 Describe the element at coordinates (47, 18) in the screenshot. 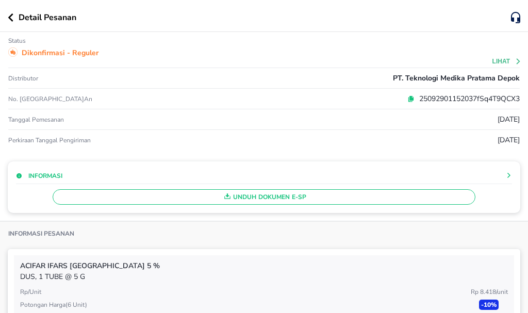

I see `p: Detail Pesanan` at that location.